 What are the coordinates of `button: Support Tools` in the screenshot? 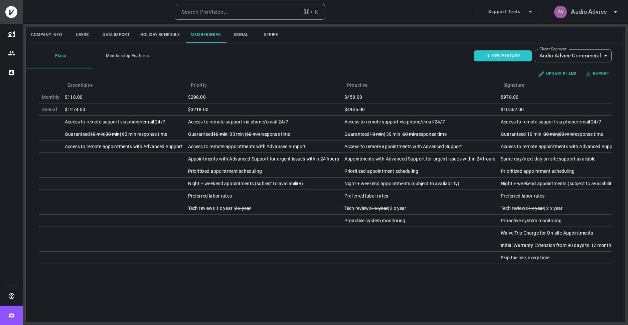 It's located at (511, 12).